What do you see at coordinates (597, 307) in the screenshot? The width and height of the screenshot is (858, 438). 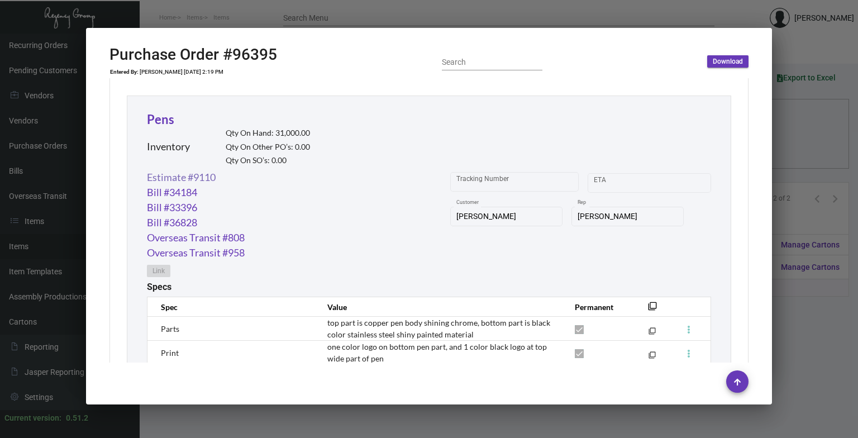 I see `th: Permanent` at bounding box center [597, 307].